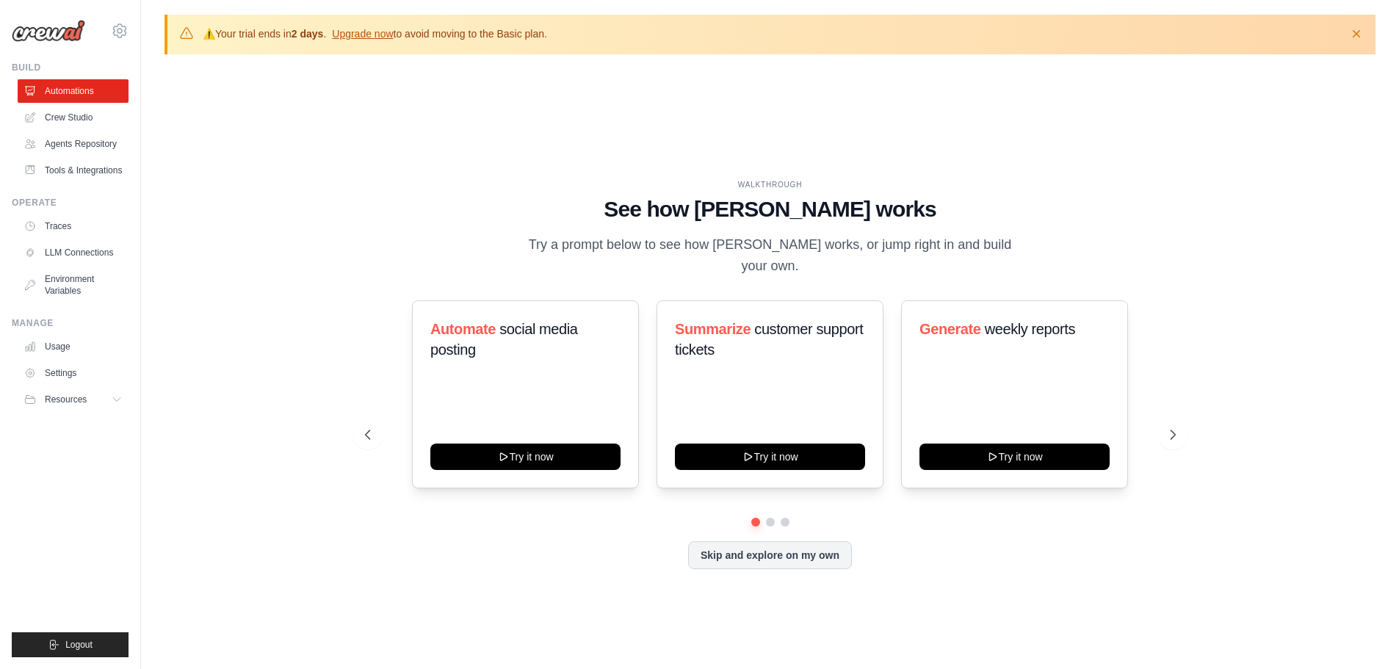 This screenshot has width=1399, height=669. I want to click on div: WALKTHROUGH, so click(770, 184).